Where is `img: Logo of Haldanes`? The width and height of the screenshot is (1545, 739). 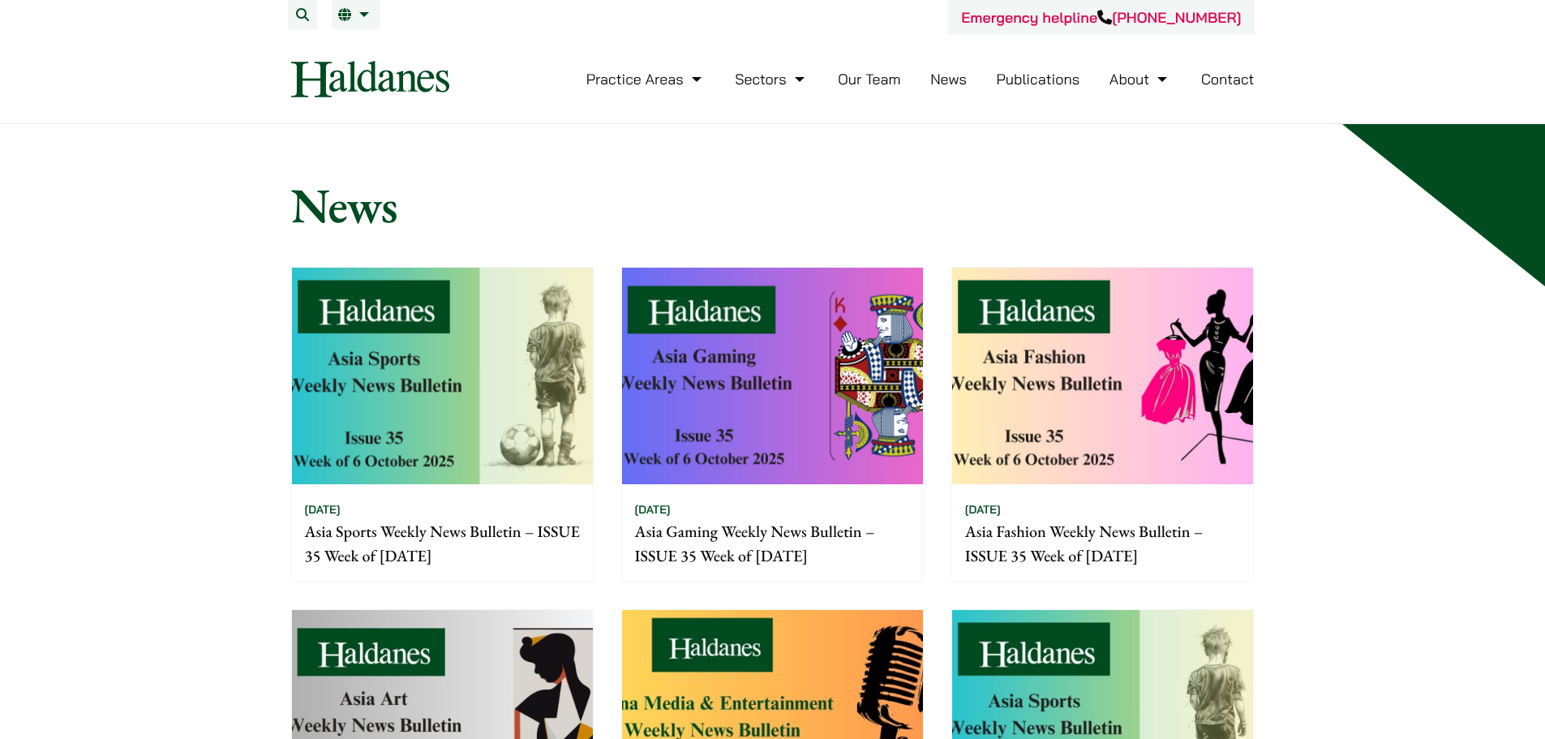
img: Logo of Haldanes is located at coordinates (370, 79).